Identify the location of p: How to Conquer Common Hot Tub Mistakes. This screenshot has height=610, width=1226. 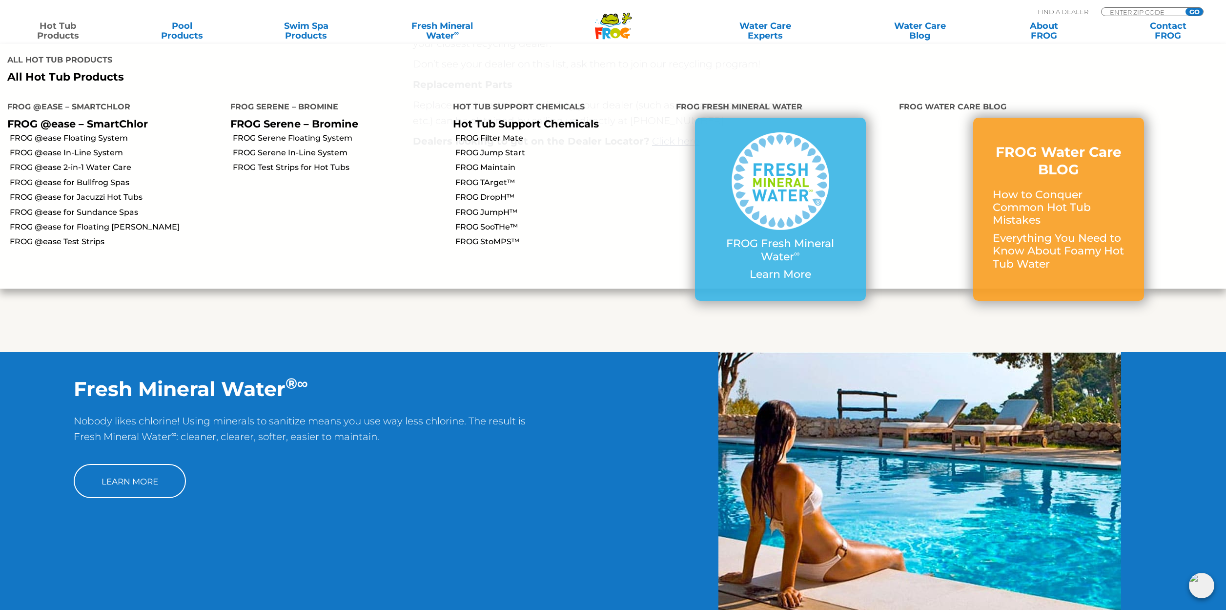
(1059, 207).